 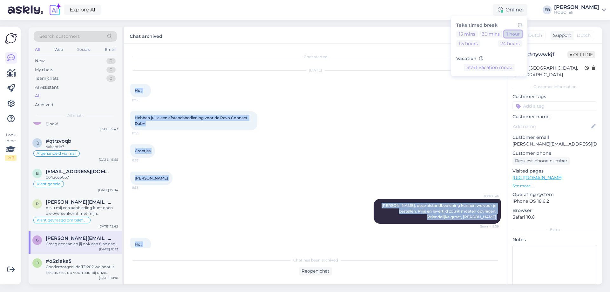 What do you see at coordinates (62, 220) in the screenshot?
I see `span: Klant gevraagd om telefoonnummer` at bounding box center [62, 220].